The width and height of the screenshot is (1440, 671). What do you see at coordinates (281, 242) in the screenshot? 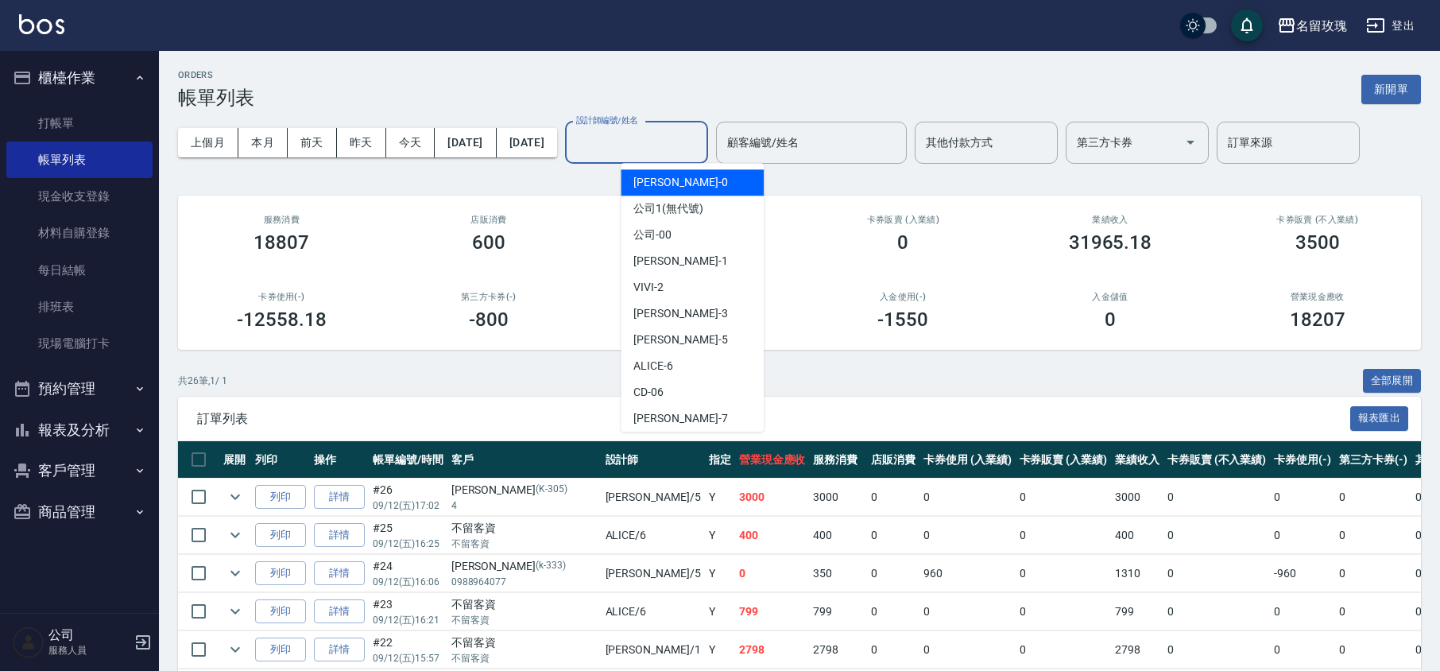
I see `h3: 18807` at bounding box center [281, 242].